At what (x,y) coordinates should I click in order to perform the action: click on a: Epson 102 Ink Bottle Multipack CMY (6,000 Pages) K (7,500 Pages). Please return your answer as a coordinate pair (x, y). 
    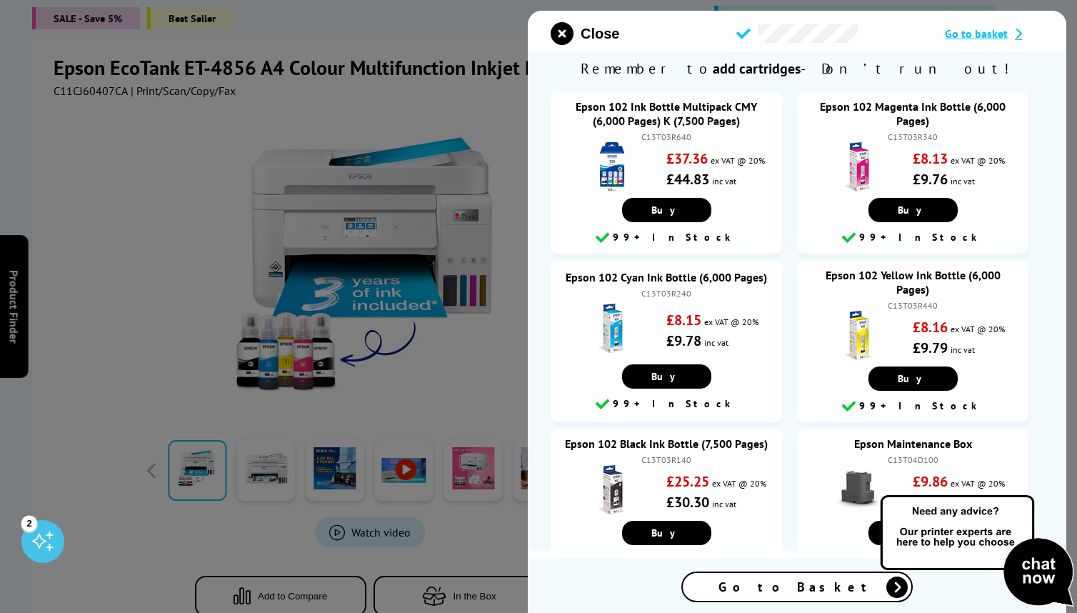
    Looking at the image, I should click on (667, 114).